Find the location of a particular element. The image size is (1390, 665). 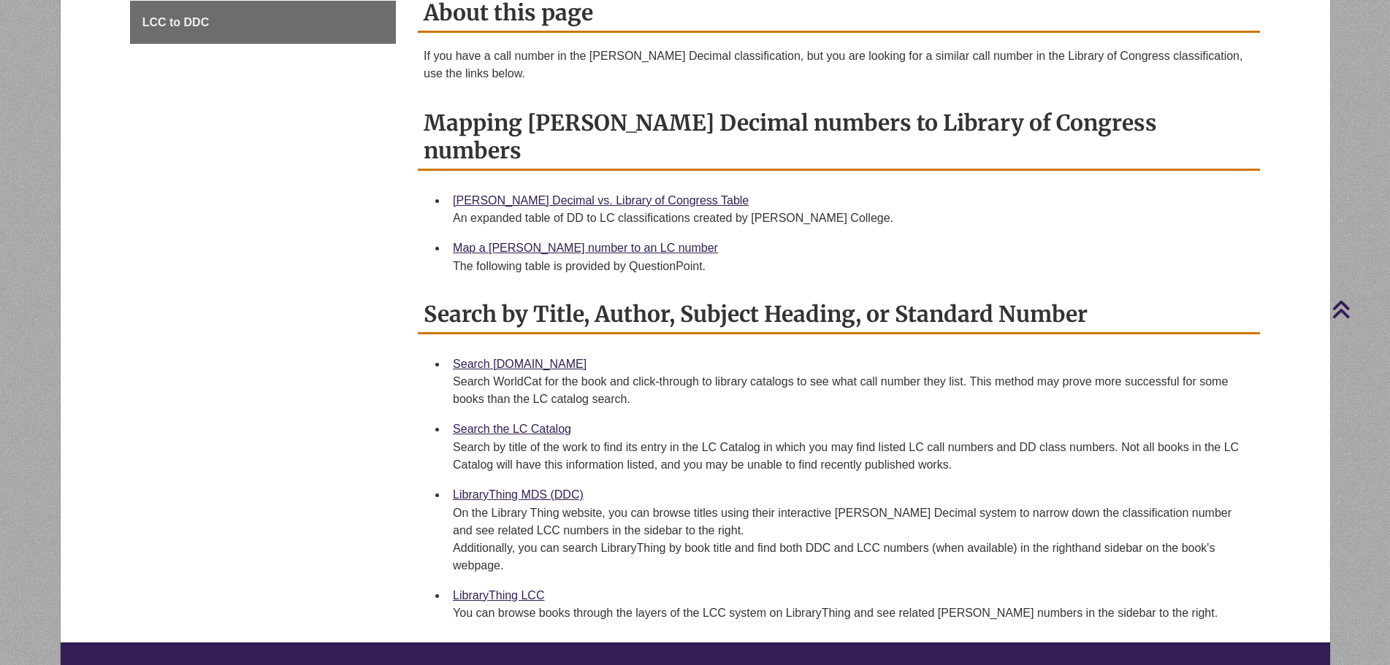

h2: Search by Title, Author, Subject Heading, or Standard Number is located at coordinates (838, 315).